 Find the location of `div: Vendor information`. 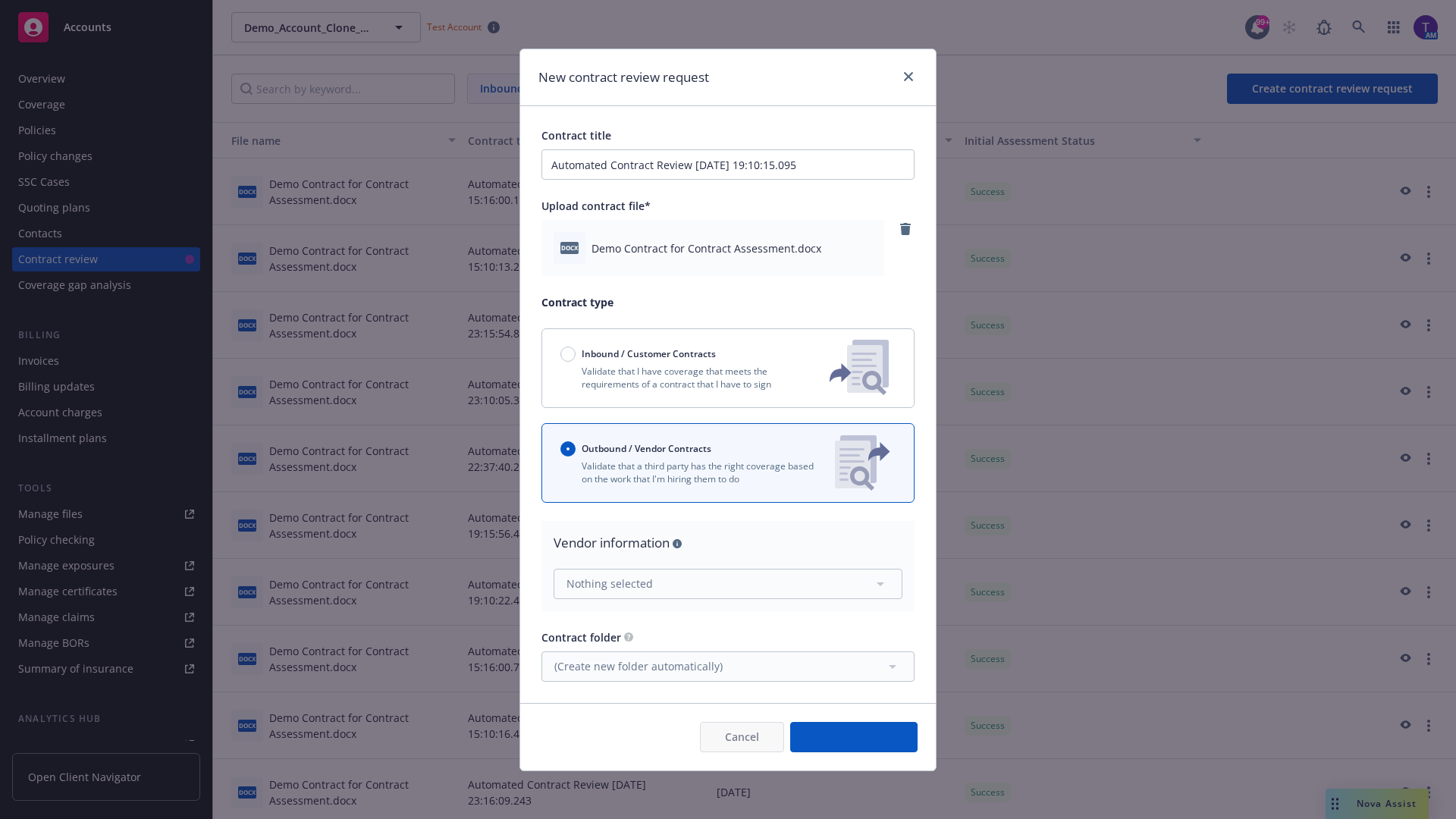

div: Vendor information is located at coordinates (728, 543).